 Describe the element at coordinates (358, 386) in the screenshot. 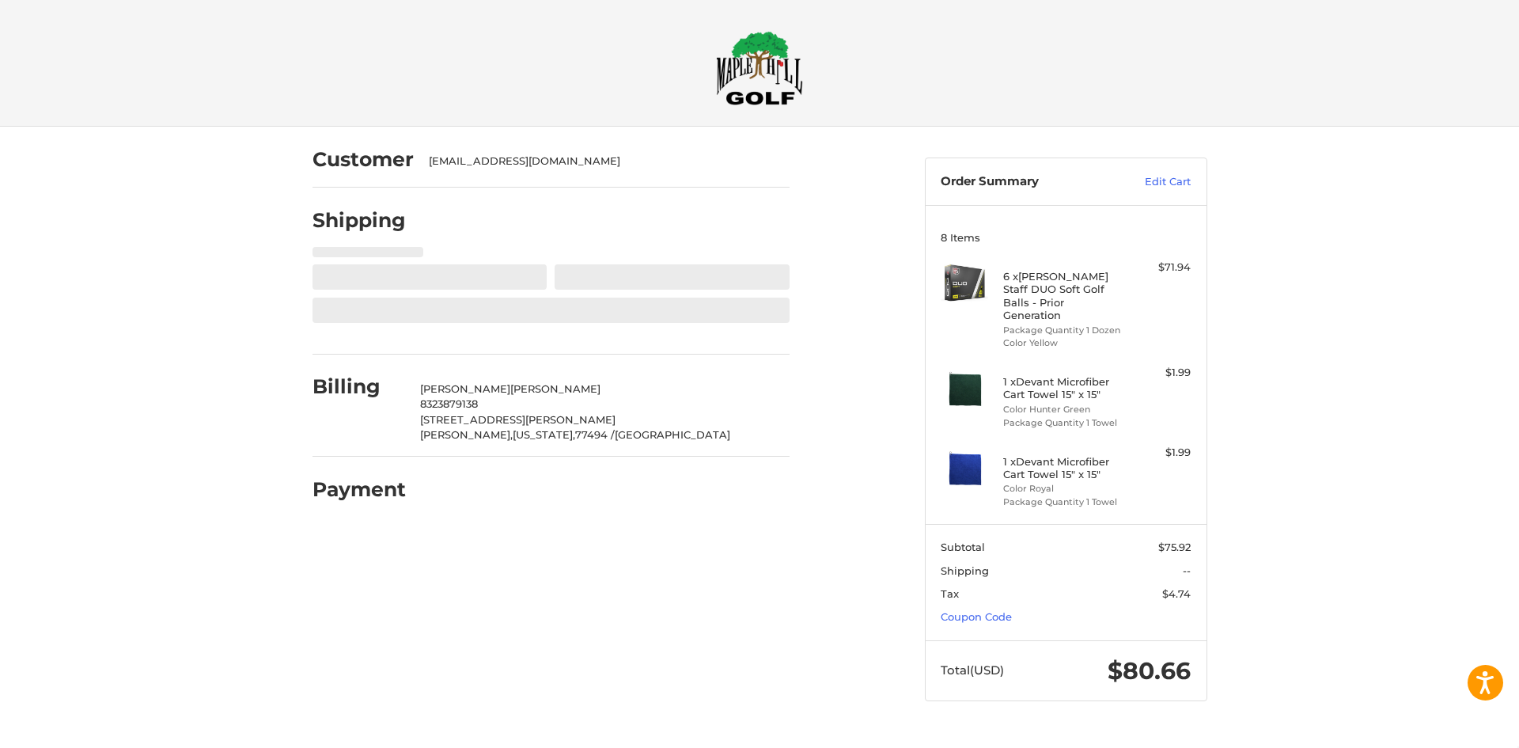

I see `h2: Billing` at that location.